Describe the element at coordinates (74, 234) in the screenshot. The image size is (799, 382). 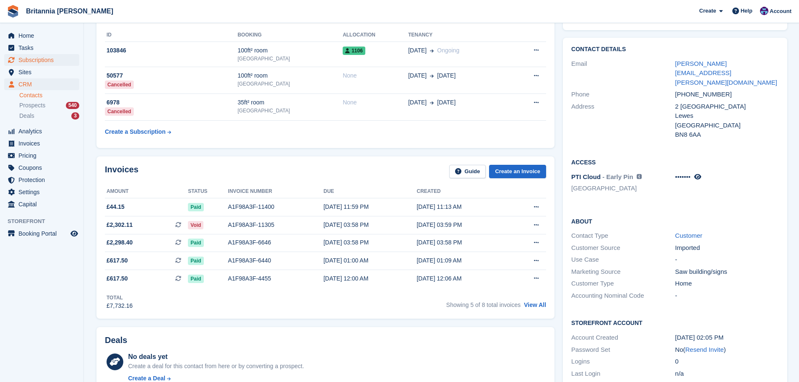
I see `a: Preview store` at that location.